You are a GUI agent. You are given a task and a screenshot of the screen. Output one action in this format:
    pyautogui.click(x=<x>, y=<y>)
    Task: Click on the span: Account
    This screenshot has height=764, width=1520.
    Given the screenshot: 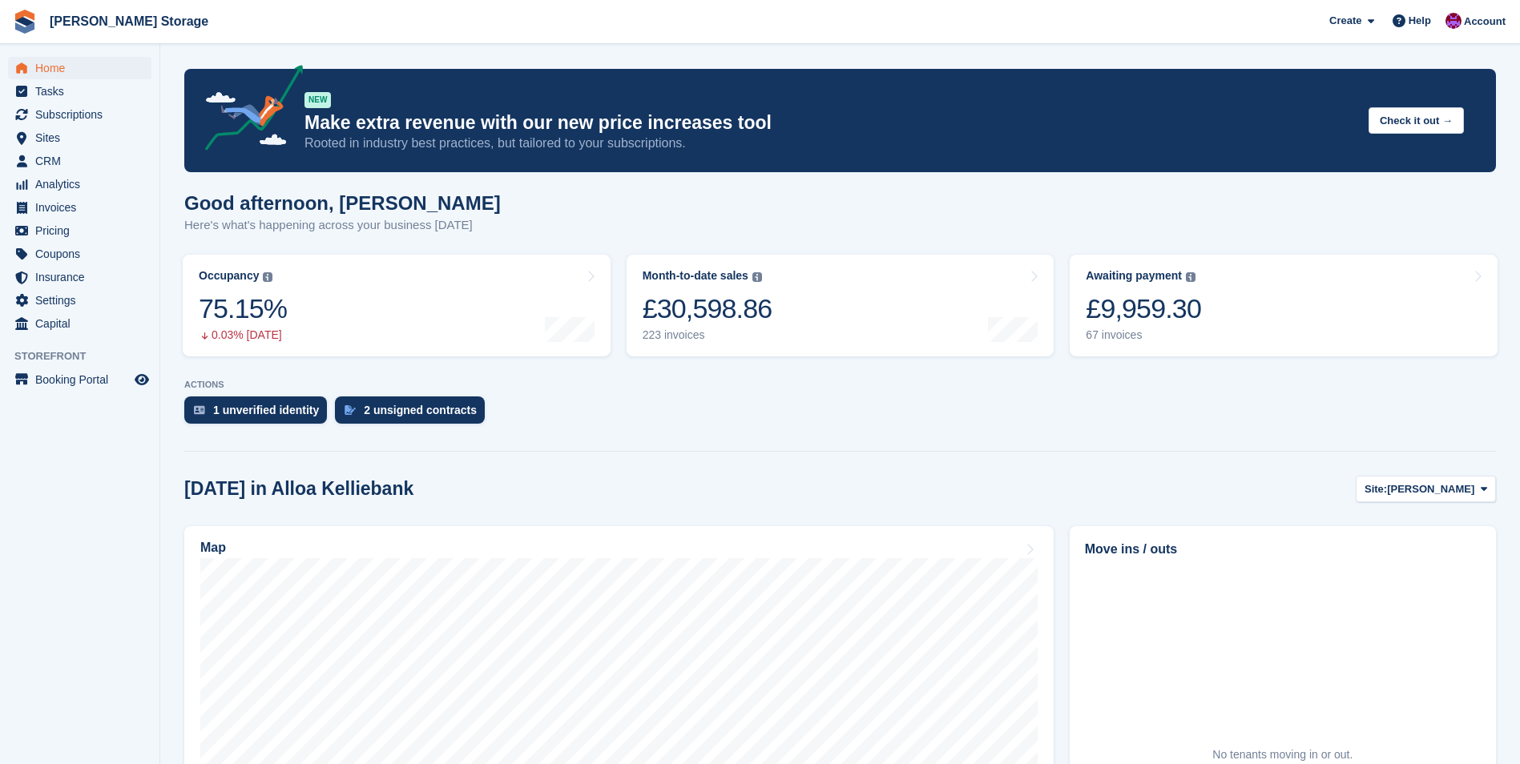 What is the action you would take?
    pyautogui.click(x=1485, y=22)
    